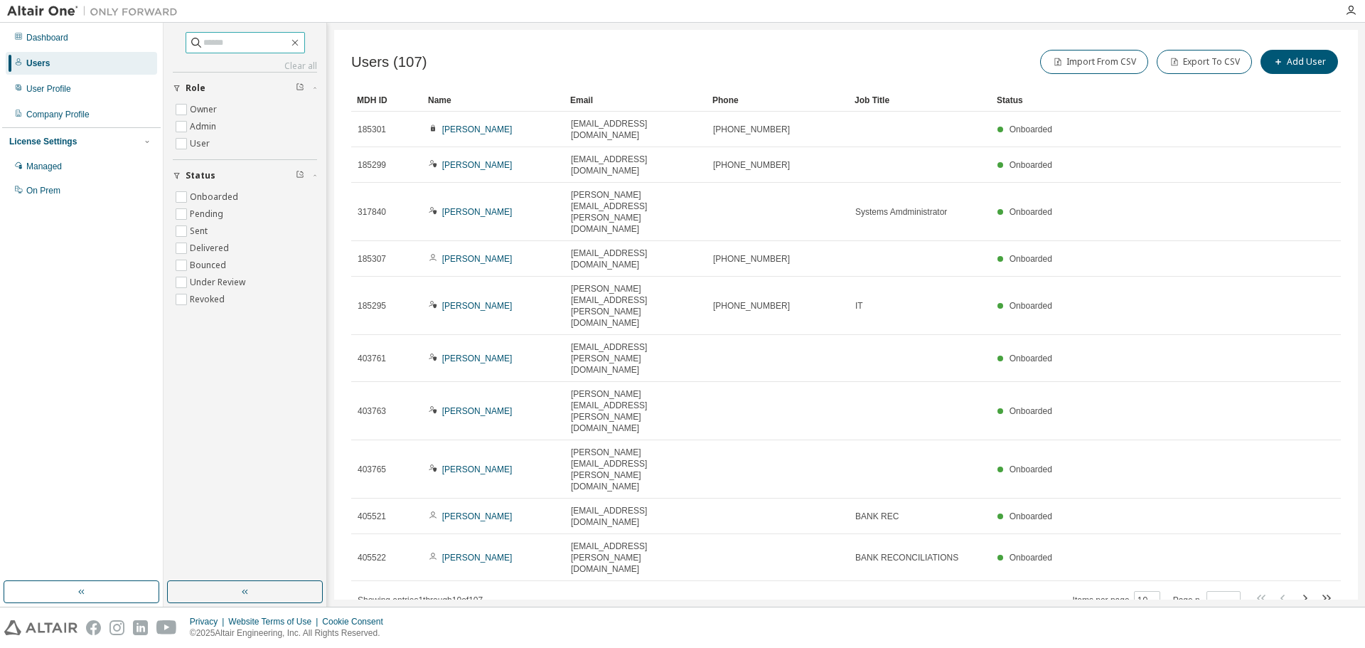  What do you see at coordinates (372, 411) in the screenshot?
I see `span: 403763` at bounding box center [372, 411].